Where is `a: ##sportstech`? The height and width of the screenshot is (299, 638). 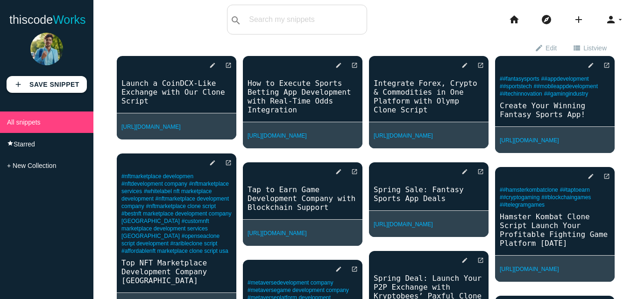
a: ##sportstech is located at coordinates (515, 86).